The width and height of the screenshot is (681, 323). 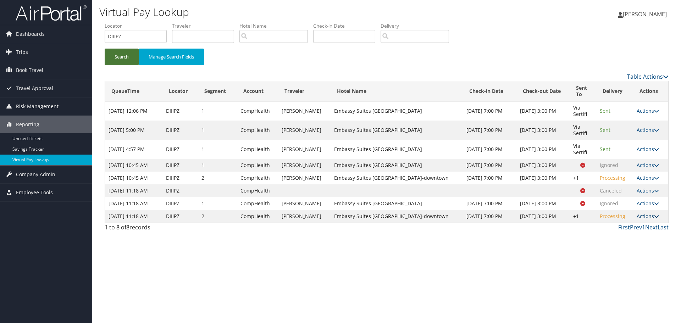 I want to click on th: Locator: activate to sort column ascending, so click(x=180, y=91).